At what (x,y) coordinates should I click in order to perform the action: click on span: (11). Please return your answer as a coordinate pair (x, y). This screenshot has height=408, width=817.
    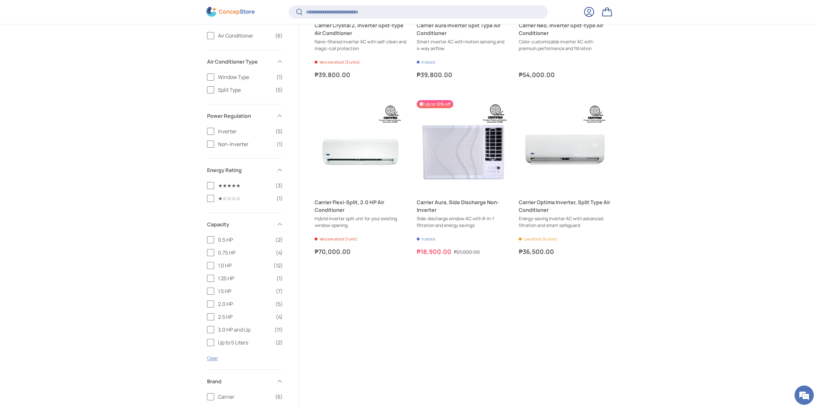
    Looking at the image, I should click on (279, 330).